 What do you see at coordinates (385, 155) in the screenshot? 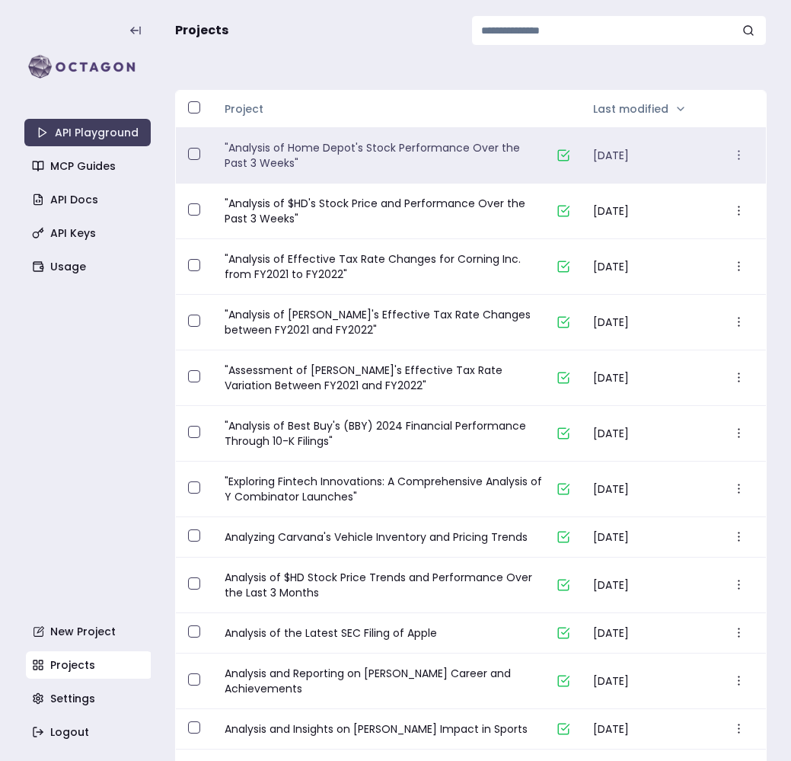
I see `a: "Analysis of Home Depot's Stock Performance Over the Past 3 Weeks"` at bounding box center [385, 155].